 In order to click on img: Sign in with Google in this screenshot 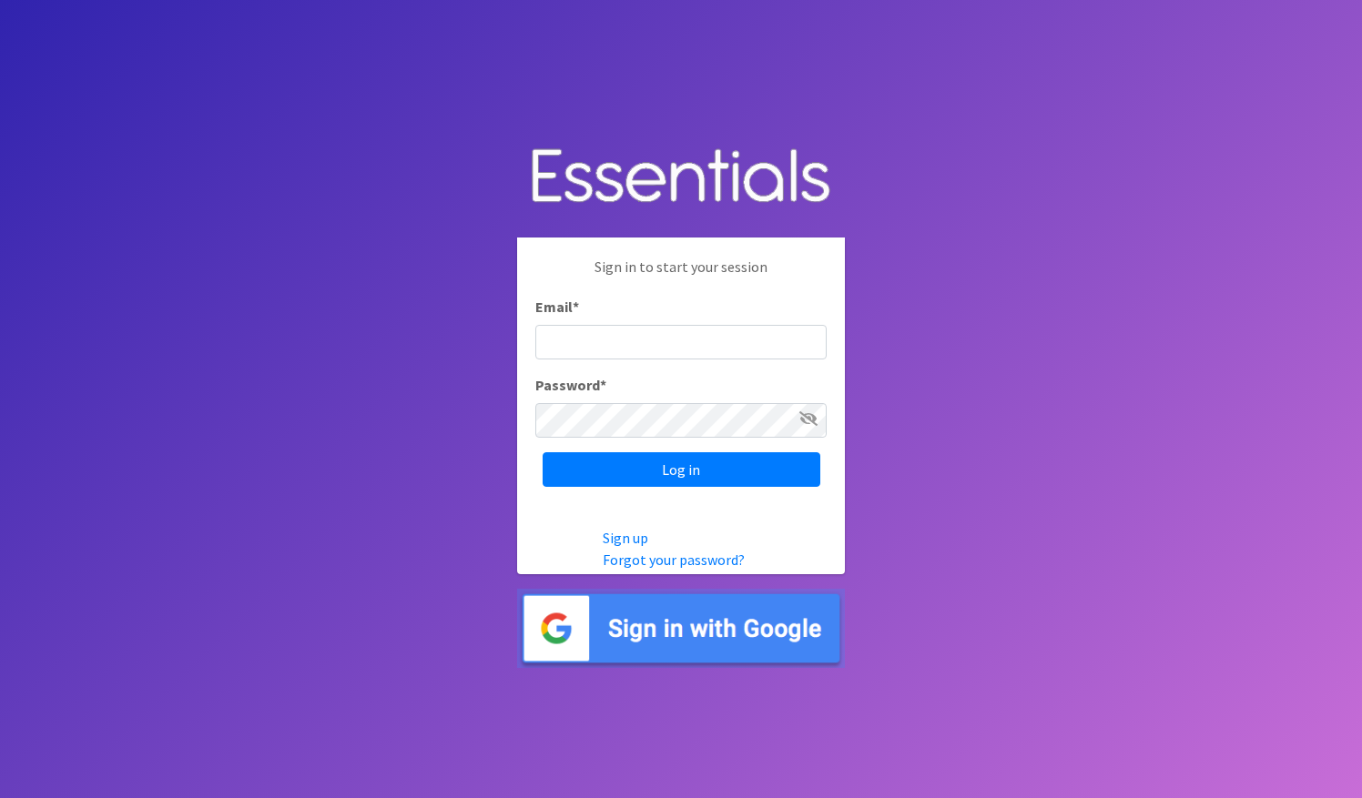, I will do `click(681, 628)`.